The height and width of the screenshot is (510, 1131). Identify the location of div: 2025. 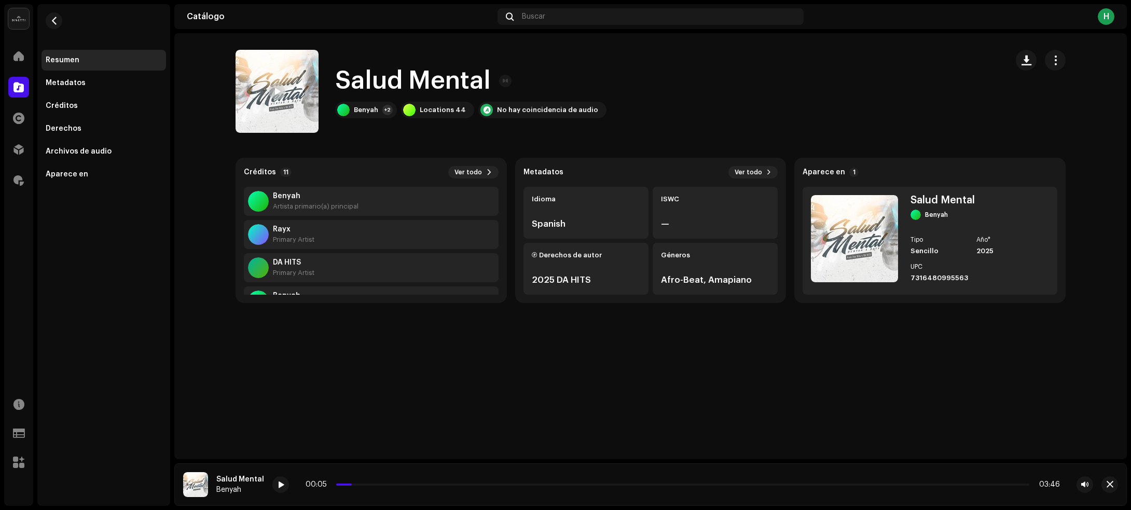
(1005, 251).